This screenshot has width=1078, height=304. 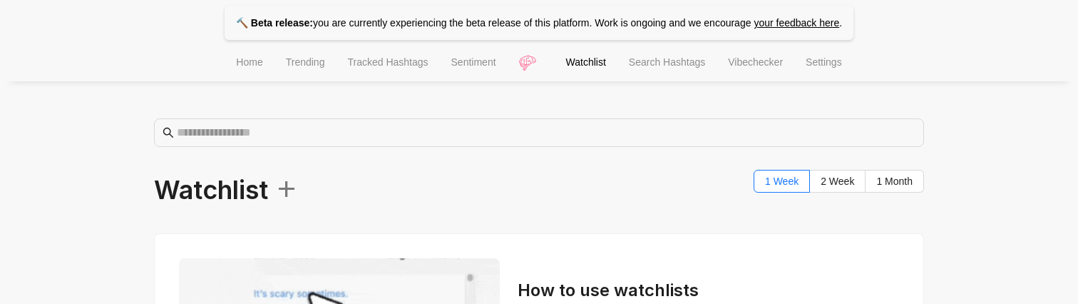 What do you see at coordinates (755, 62) in the screenshot?
I see `span: Vibechecker` at bounding box center [755, 62].